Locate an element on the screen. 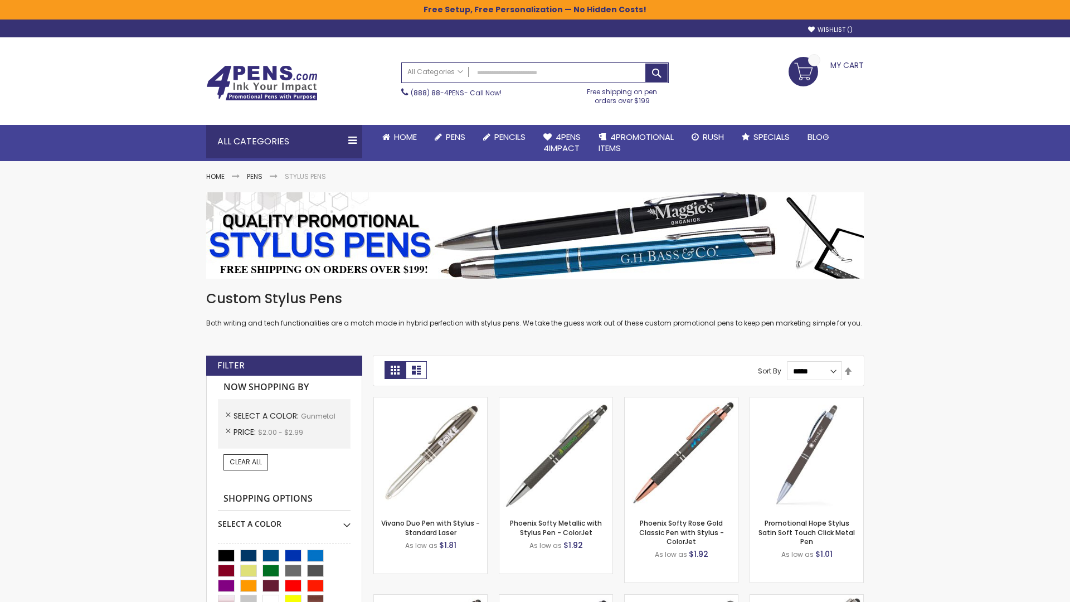 This screenshot has width=1070, height=602. img: Phoenix Softy Rose Gold Classic Pen with Stylus - ColorJet-Gunmetal is located at coordinates (681, 454).